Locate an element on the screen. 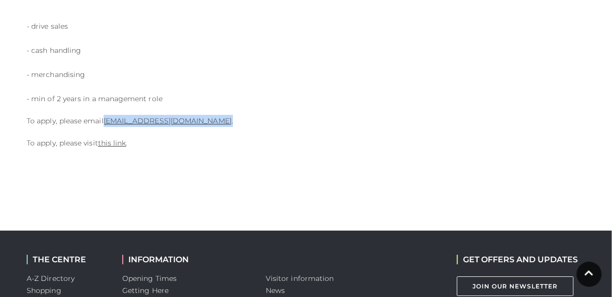 The width and height of the screenshot is (612, 297). a: News is located at coordinates (275, 290).